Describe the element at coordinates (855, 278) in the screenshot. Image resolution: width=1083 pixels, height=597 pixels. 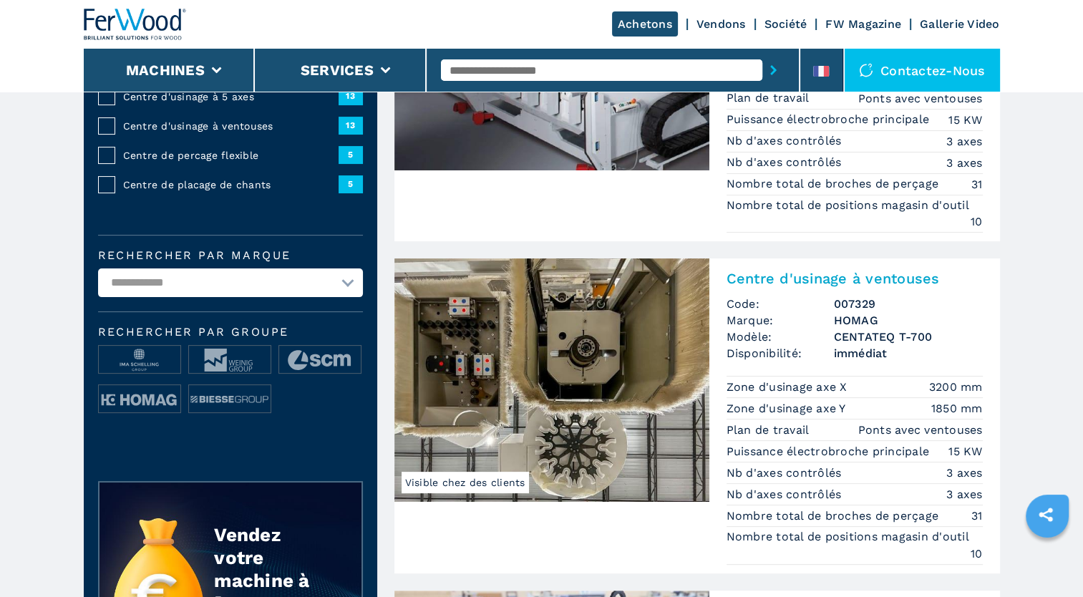
I see `h2: Centre d'usinage à ventouses` at that location.